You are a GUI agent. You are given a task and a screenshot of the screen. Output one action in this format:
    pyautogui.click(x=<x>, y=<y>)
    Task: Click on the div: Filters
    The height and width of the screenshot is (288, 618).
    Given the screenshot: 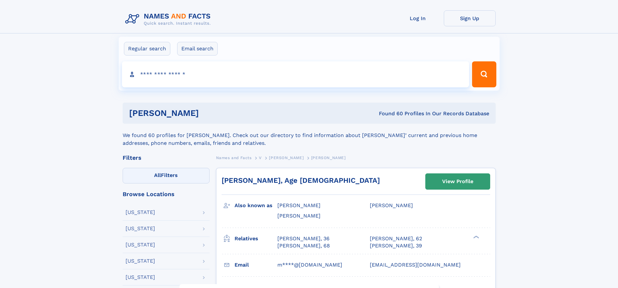 What is the action you would take?
    pyautogui.click(x=166, y=158)
    